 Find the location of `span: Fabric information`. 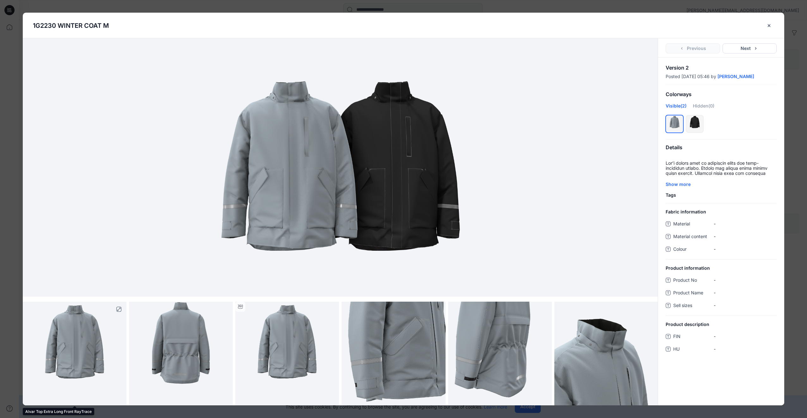

span: Fabric information is located at coordinates (686, 212).